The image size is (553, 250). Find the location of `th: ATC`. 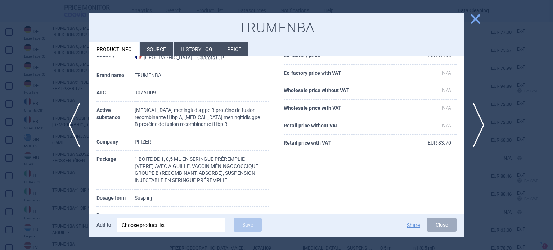

th: ATC is located at coordinates (116, 93).